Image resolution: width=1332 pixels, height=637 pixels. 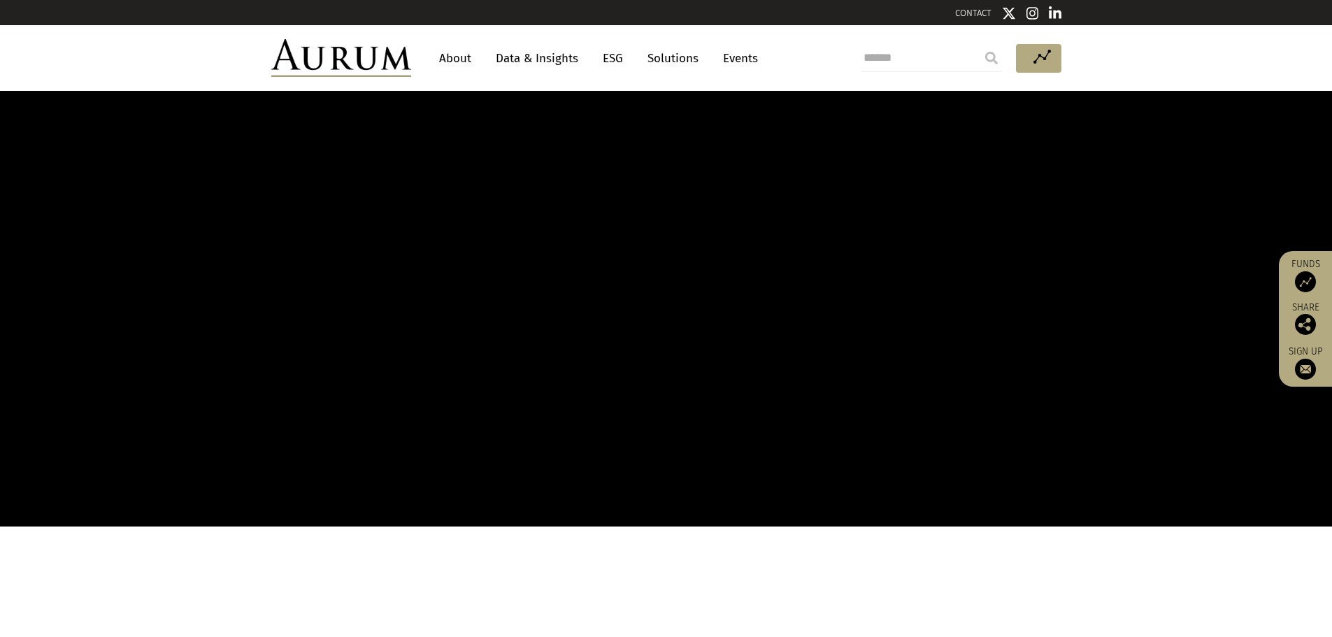 I want to click on img: Aurum, so click(x=341, y=58).